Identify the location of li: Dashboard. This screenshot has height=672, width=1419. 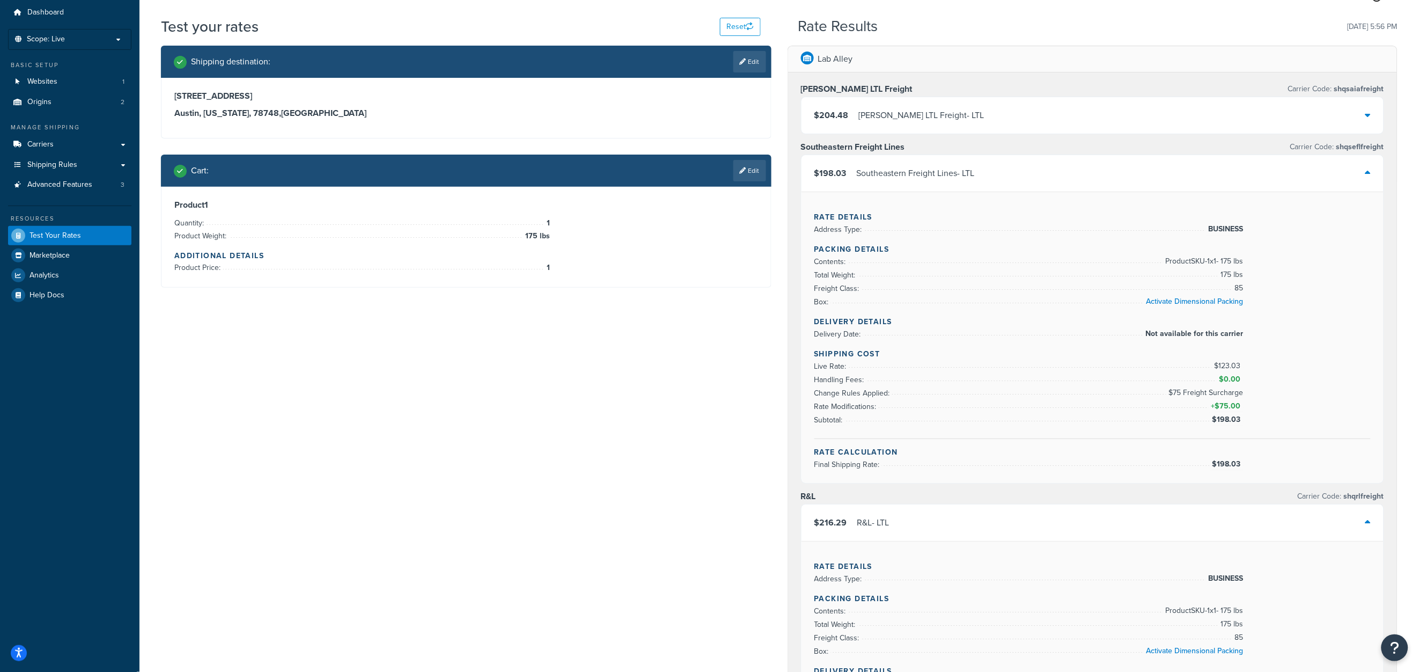
(70, 12).